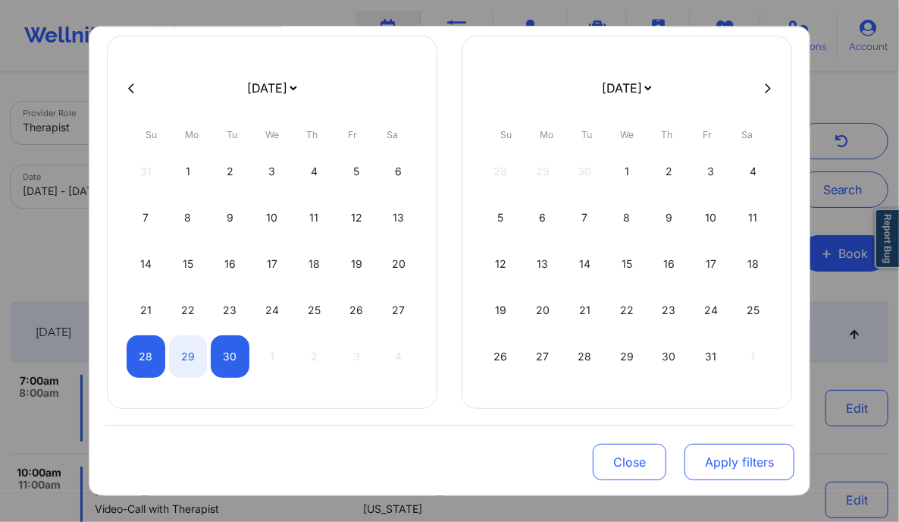  What do you see at coordinates (272, 264) in the screenshot?
I see `div: Wed Sep 17 2025` at bounding box center [272, 264].